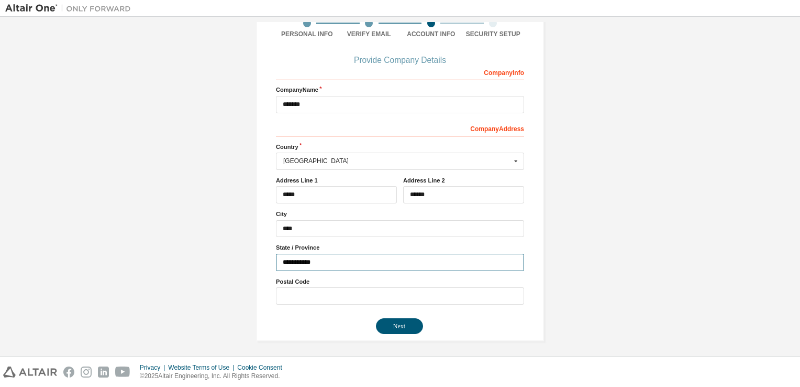 The height and width of the screenshot is (387, 800). What do you see at coordinates (463, 180) in the screenshot?
I see `label: Address Line 2` at bounding box center [463, 180].